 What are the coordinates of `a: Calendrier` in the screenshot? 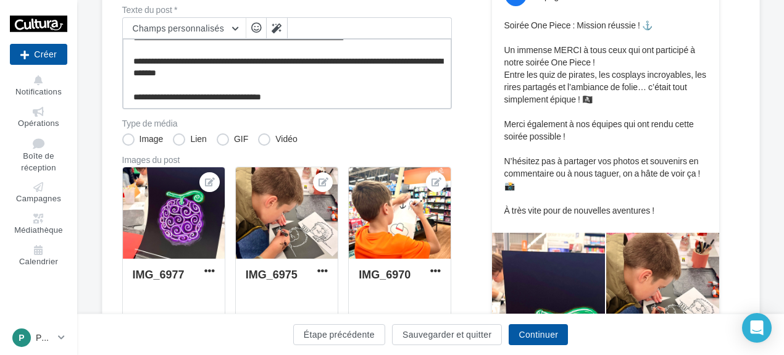 It's located at (38, 255).